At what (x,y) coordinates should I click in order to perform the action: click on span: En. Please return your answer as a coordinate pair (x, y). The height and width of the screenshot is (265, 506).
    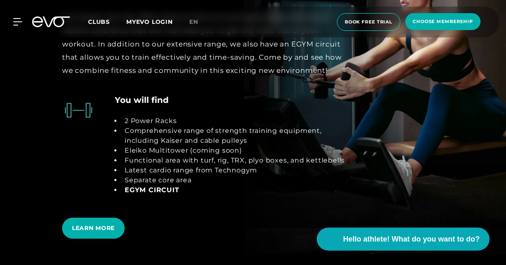
    Looking at the image, I should click on (194, 22).